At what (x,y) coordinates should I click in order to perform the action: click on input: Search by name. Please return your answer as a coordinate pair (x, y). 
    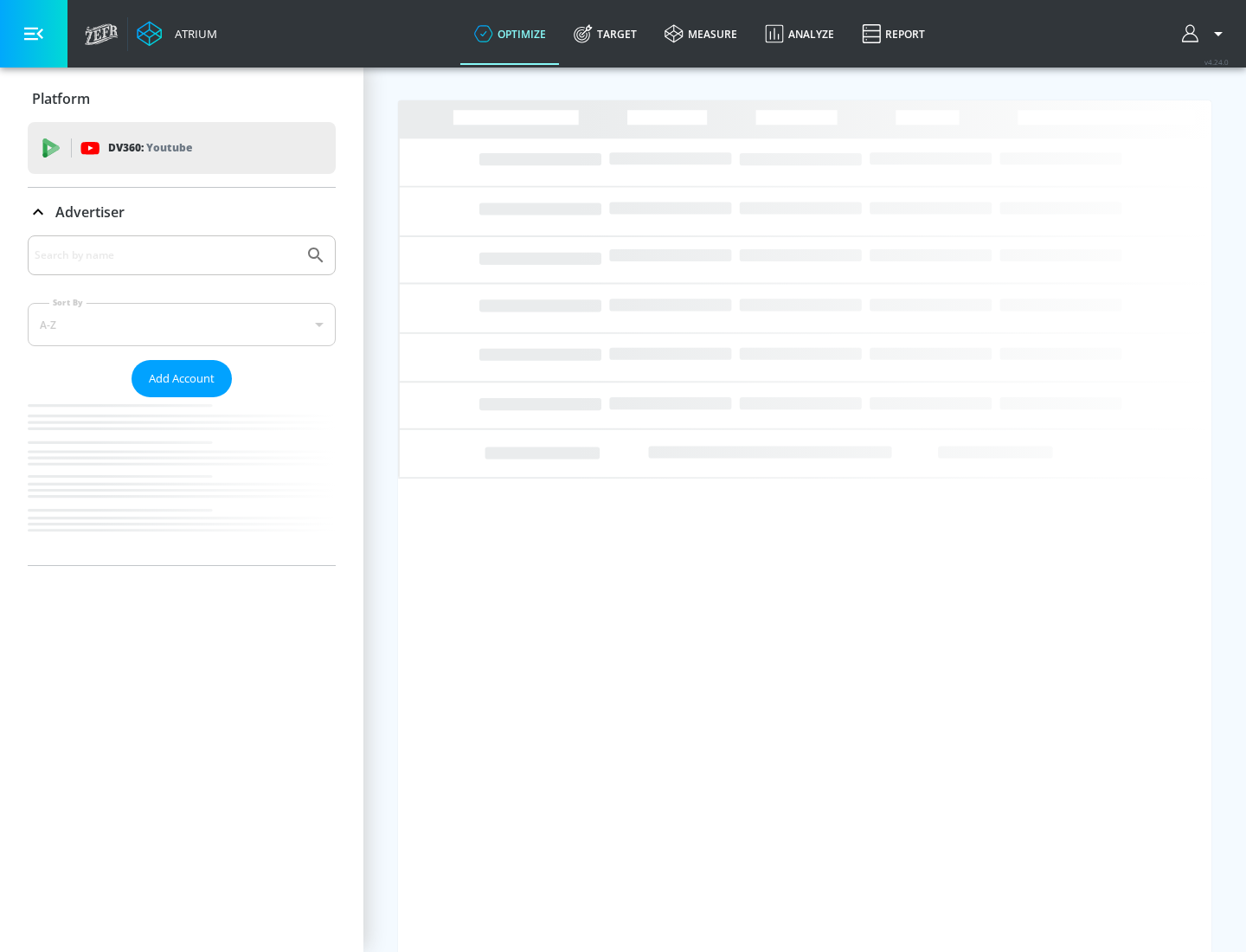
    Looking at the image, I should click on (165, 255).